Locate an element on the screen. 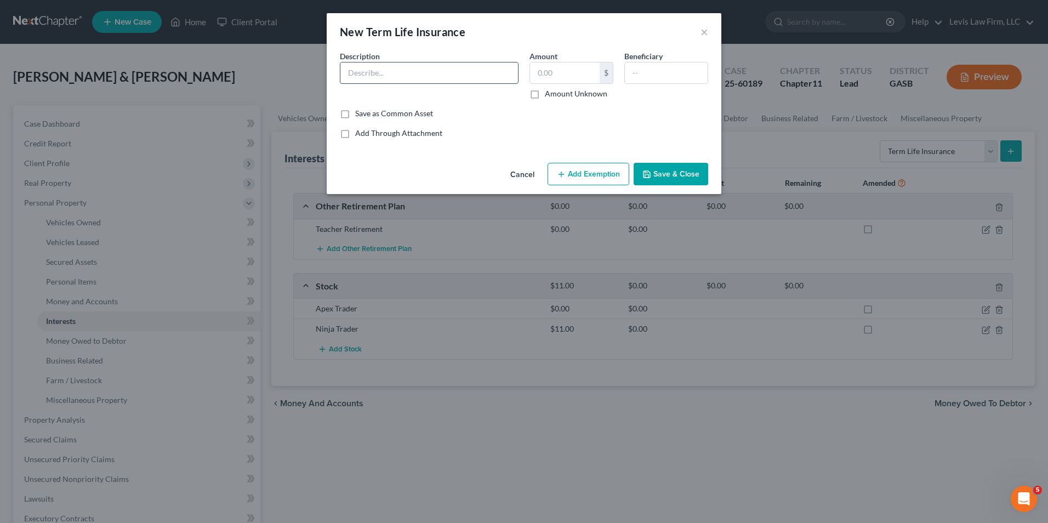 Image resolution: width=1048 pixels, height=523 pixels. button: Save & Close is located at coordinates (671, 174).